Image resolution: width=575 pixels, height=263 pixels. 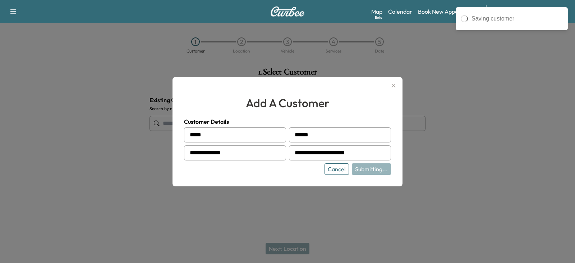 I want to click on button: Cancel, so click(x=337, y=169).